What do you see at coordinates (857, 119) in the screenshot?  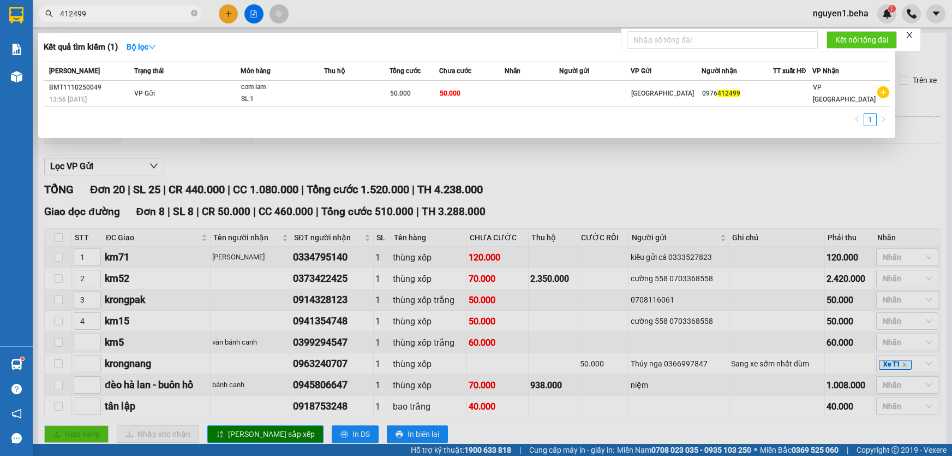 I see `li: Previous Page` at bounding box center [857, 119].